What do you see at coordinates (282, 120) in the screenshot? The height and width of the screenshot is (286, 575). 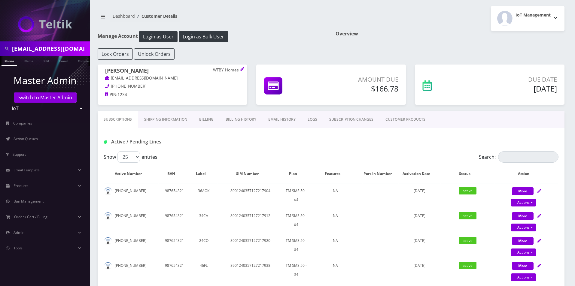 I see `a: EMAIL HISTORY` at bounding box center [282, 120].